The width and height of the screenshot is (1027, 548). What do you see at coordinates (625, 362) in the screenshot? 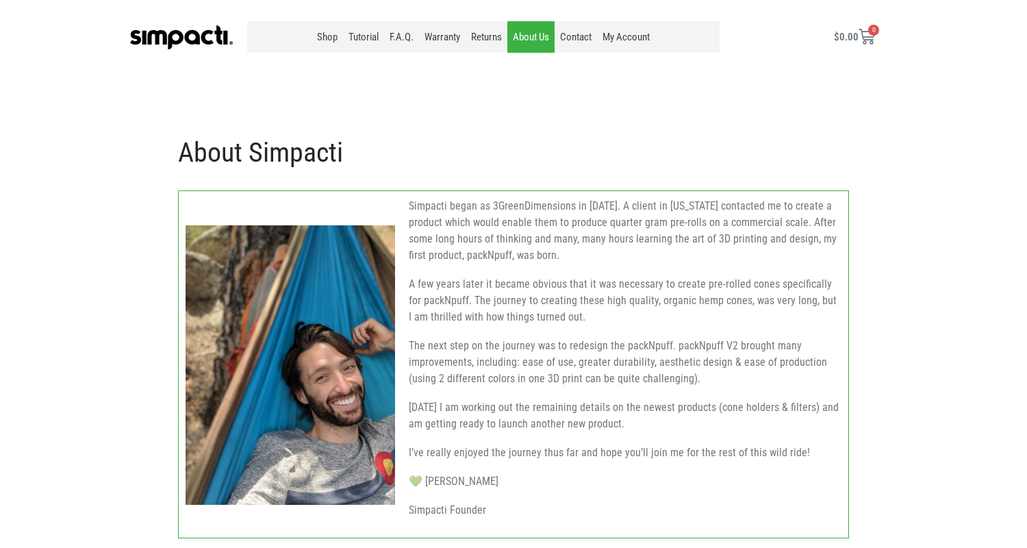
I see `p: The next step on the journey was to redesign the packNpuff. packNpuff V2 brought many improvement...` at bounding box center [625, 362].